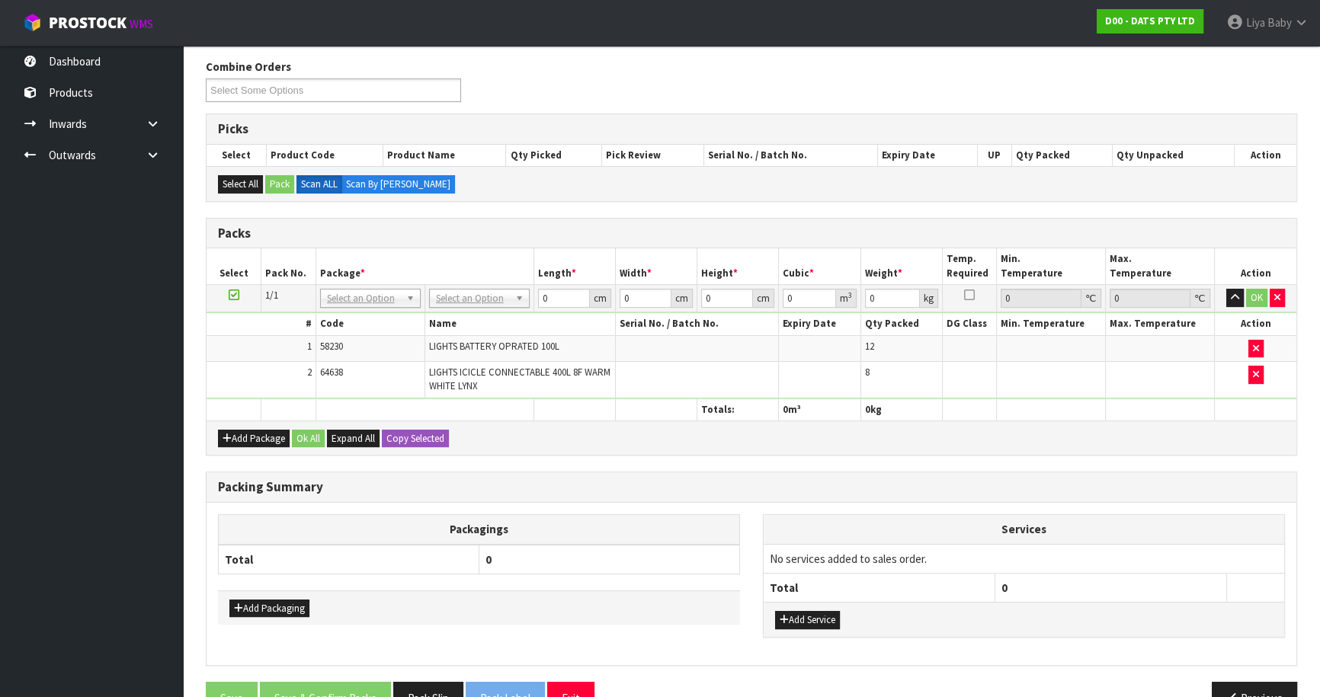  Describe the element at coordinates (141, 24) in the screenshot. I see `small: WMS` at that location.